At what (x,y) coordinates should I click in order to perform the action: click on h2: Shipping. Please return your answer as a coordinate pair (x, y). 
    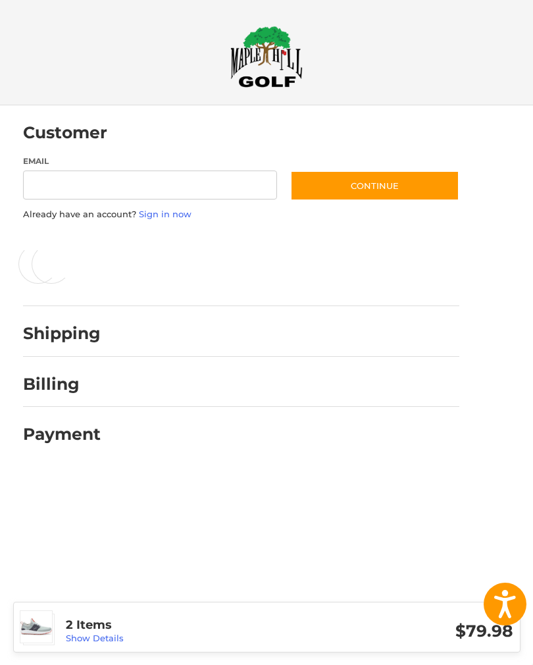
    Looking at the image, I should click on (62, 333).